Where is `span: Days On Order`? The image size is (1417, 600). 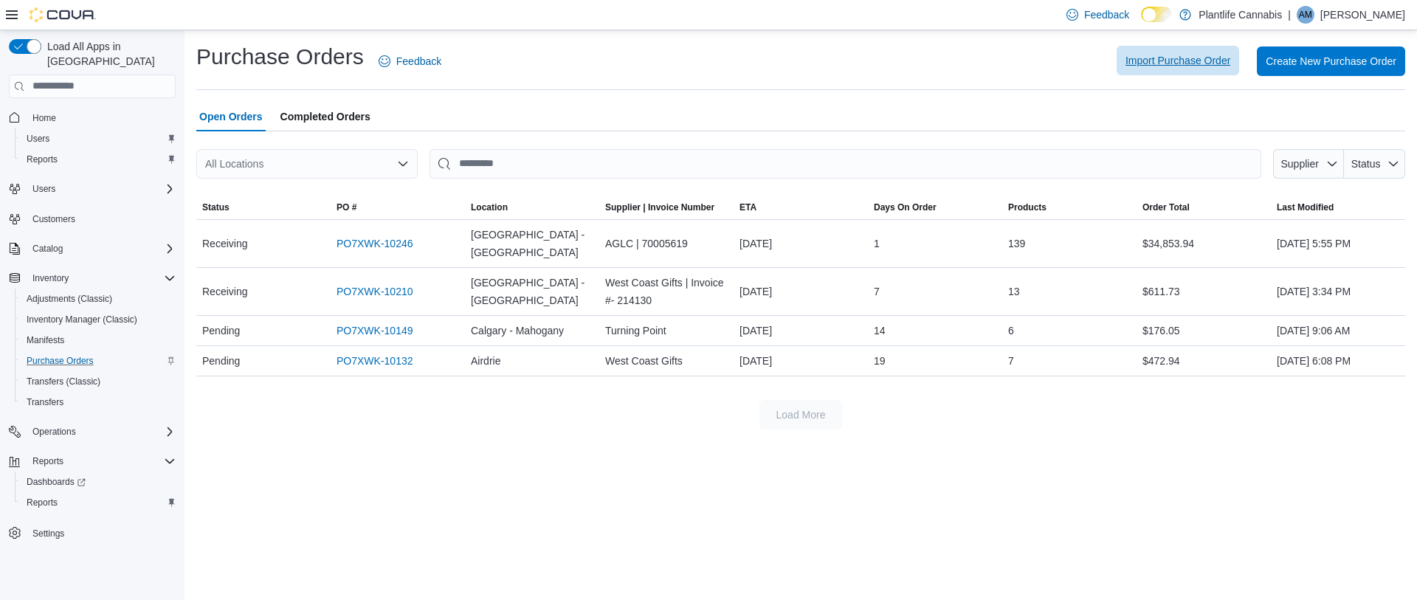
span: Days On Order is located at coordinates (905, 207).